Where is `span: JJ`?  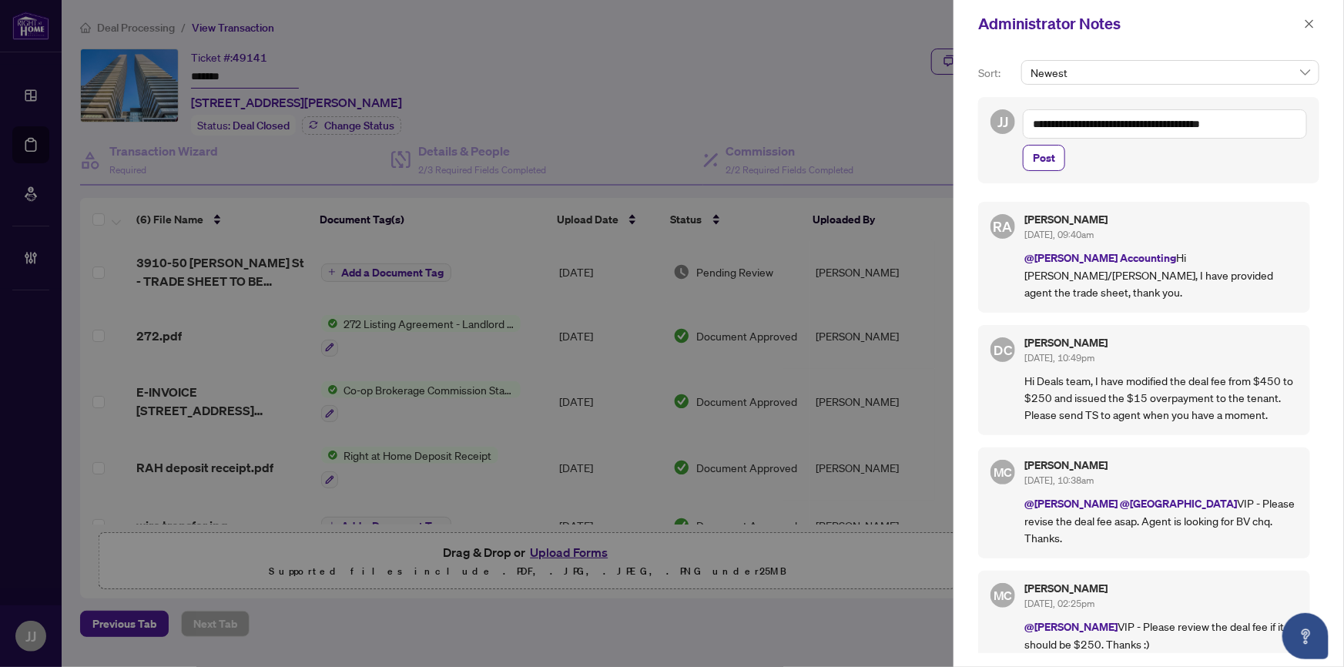 span: JJ is located at coordinates (1002, 122).